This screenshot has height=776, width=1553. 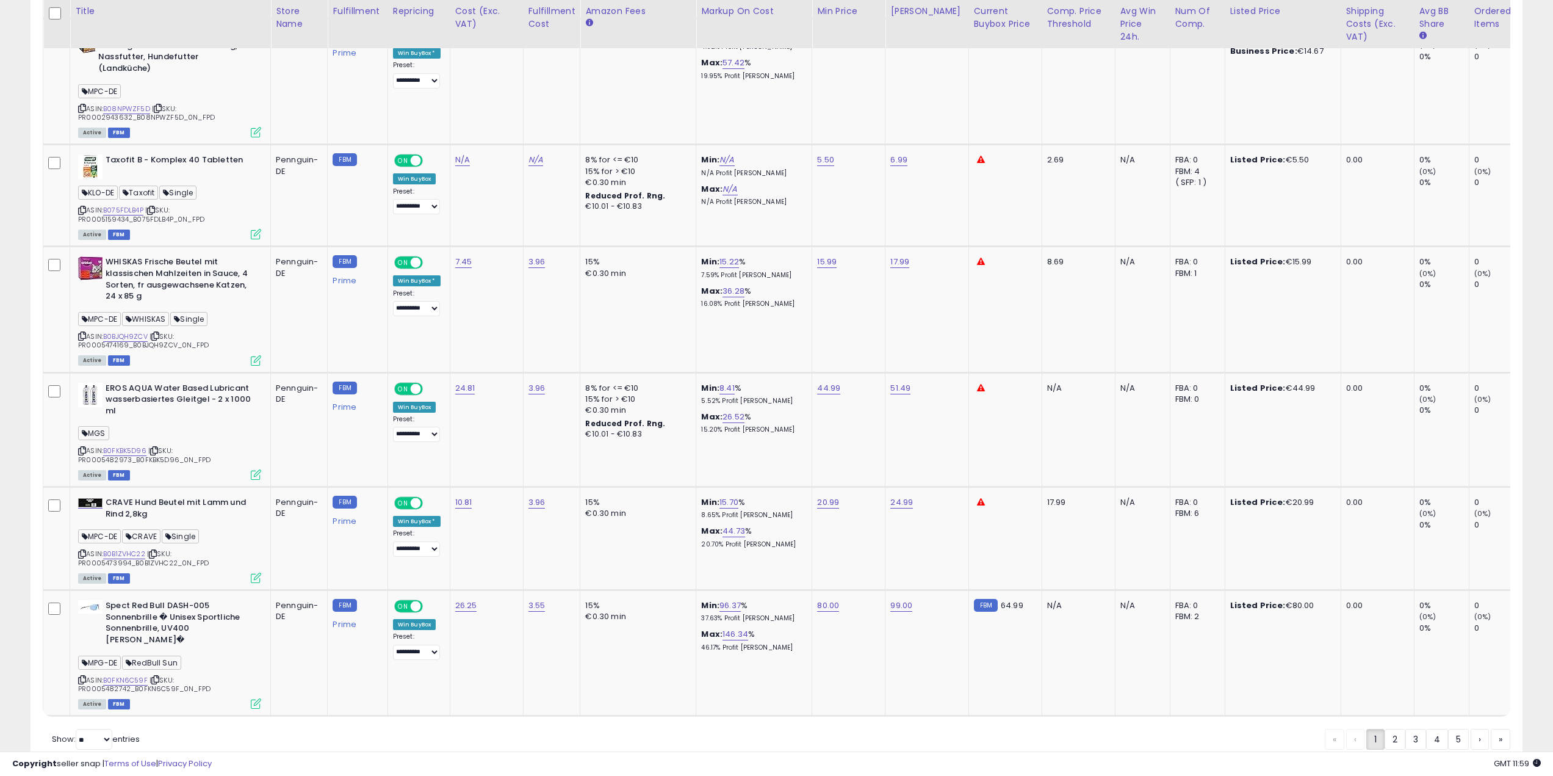 What do you see at coordinates (125, 450) in the screenshot?
I see `a: B0FKBK5D96` at bounding box center [125, 450].